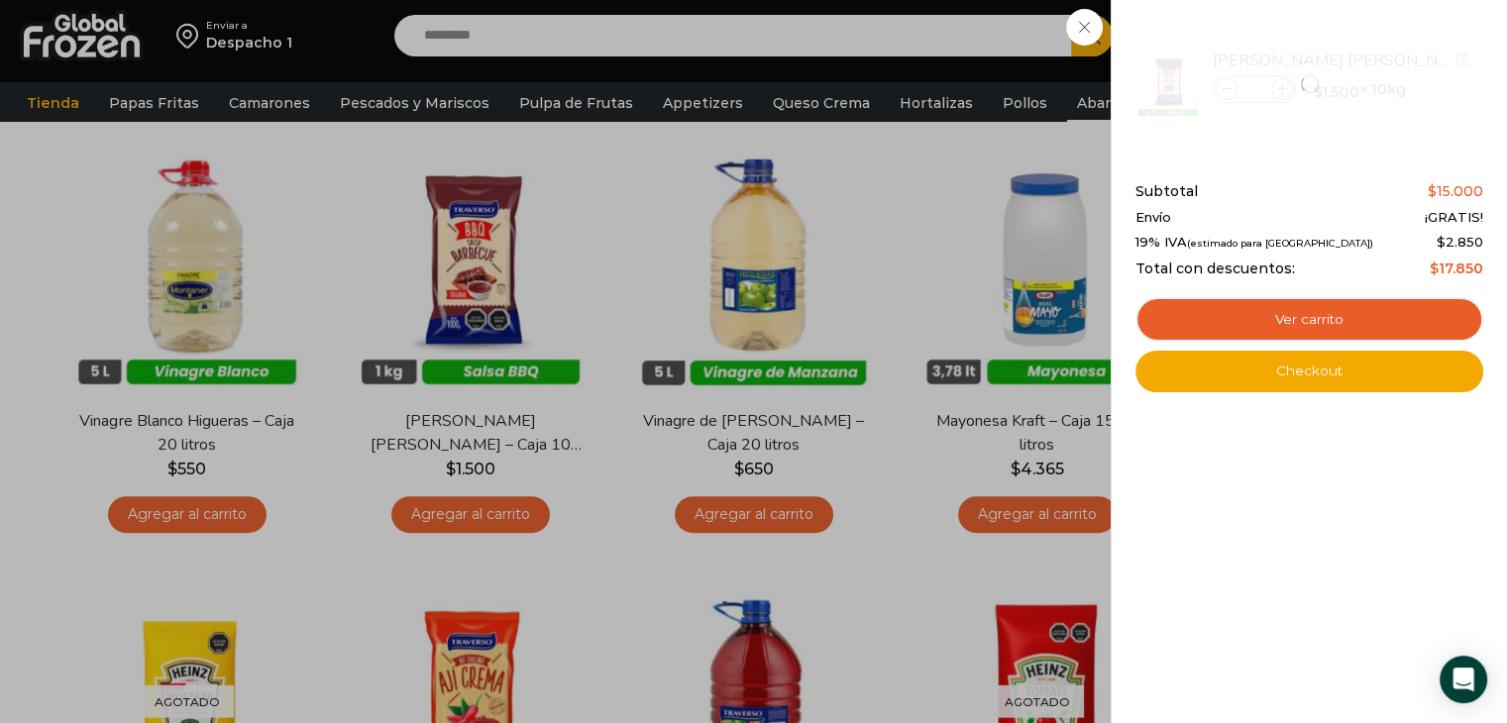 This screenshot has width=1507, height=723. What do you see at coordinates (1215, 268) in the screenshot?
I see `span: Total con descuentos:` at bounding box center [1215, 268].